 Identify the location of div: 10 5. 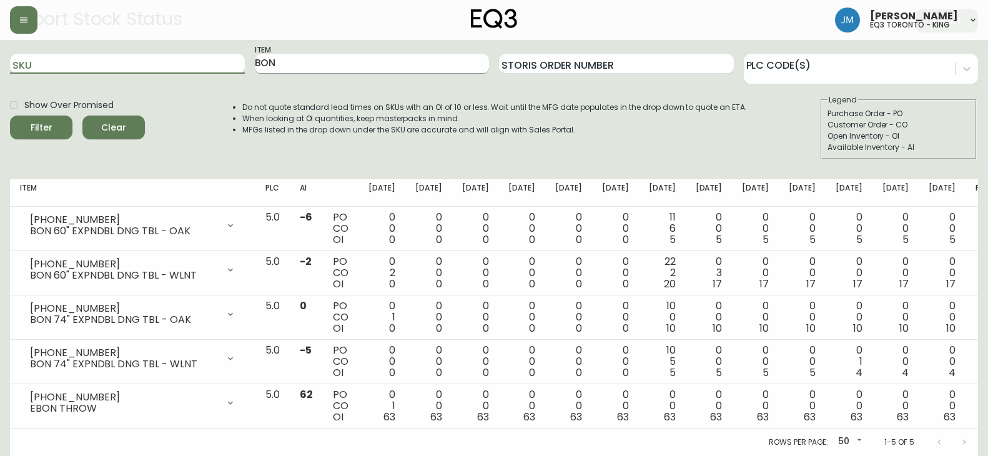
(662, 361).